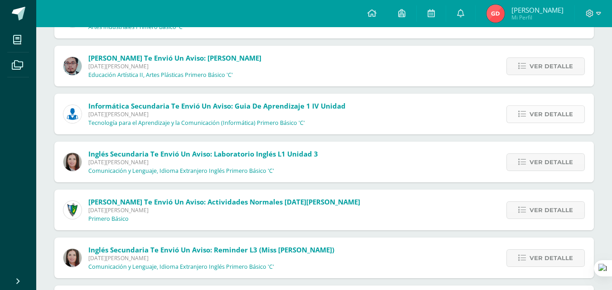 The width and height of the screenshot is (612, 290). I want to click on img: 5fac68162d5e1b6fbd390a6ac50e103d.png, so click(72, 66).